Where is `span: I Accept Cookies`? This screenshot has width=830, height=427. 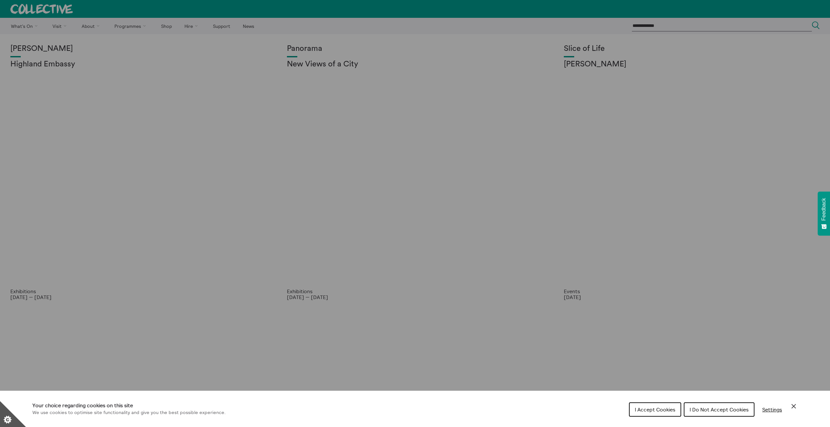 span: I Accept Cookies is located at coordinates (655, 410).